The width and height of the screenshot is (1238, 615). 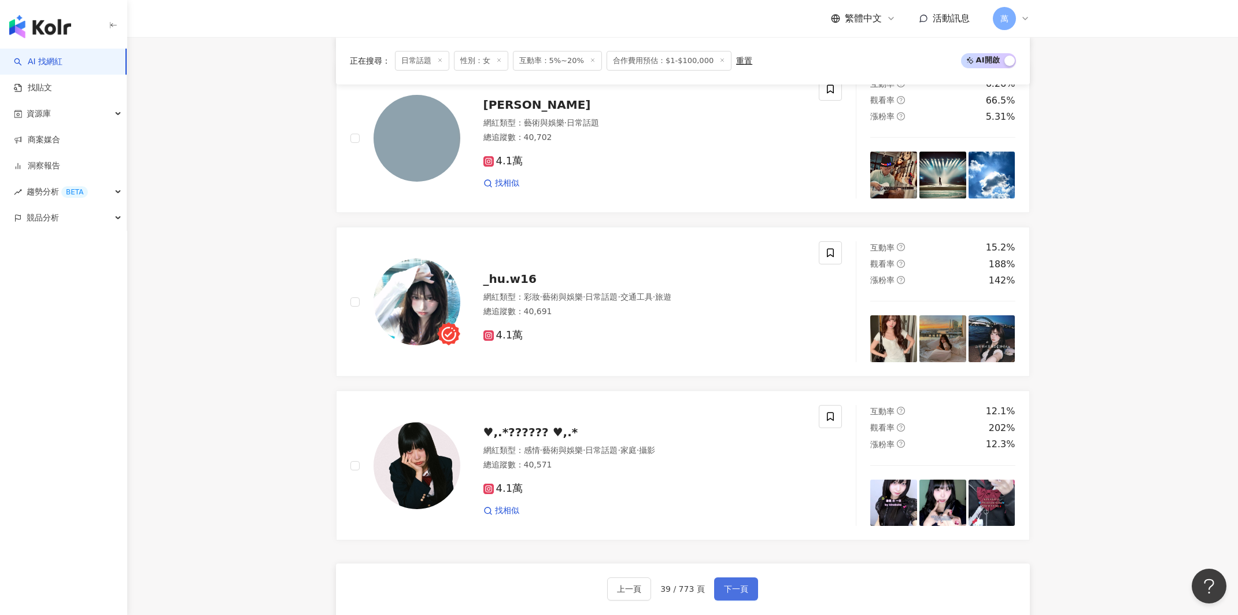 What do you see at coordinates (683, 301) in the screenshot?
I see `a: KOL Avatar_hu.w16網紅類型：彩妝·藝術與娛樂·日常話題·交通工具·旅遊總追蹤數：40,6914.1萬互動率question-circle15.2%觀看率question-circ...` at bounding box center [683, 301].